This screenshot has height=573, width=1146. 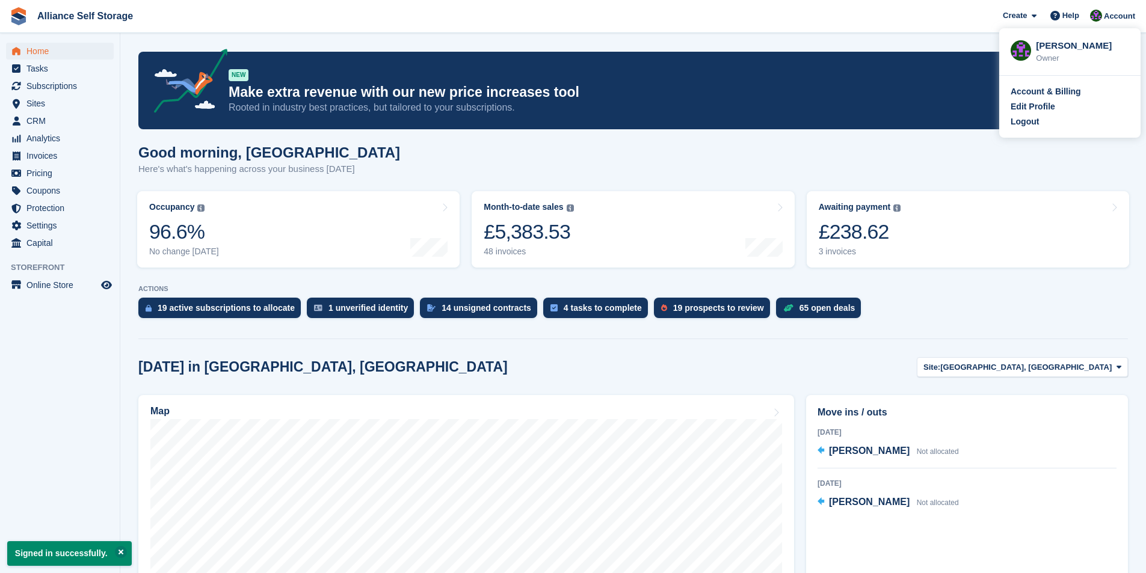 What do you see at coordinates (63, 173) in the screenshot?
I see `span: Pricing` at bounding box center [63, 173].